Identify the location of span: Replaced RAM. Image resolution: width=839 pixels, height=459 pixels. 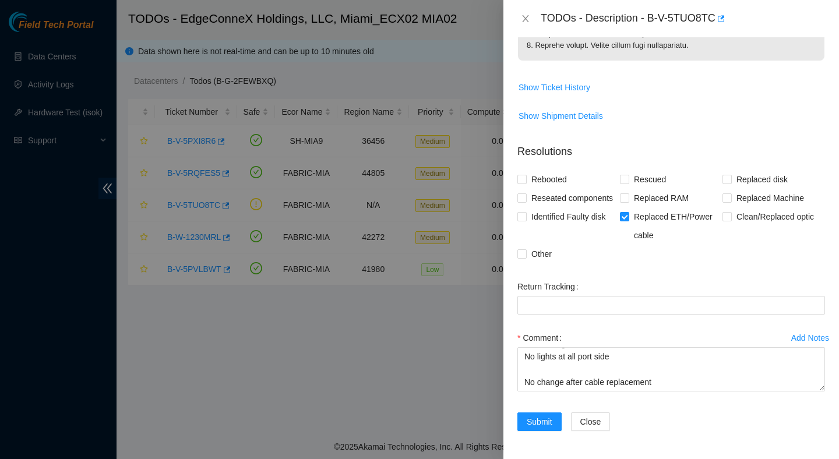
(661, 198).